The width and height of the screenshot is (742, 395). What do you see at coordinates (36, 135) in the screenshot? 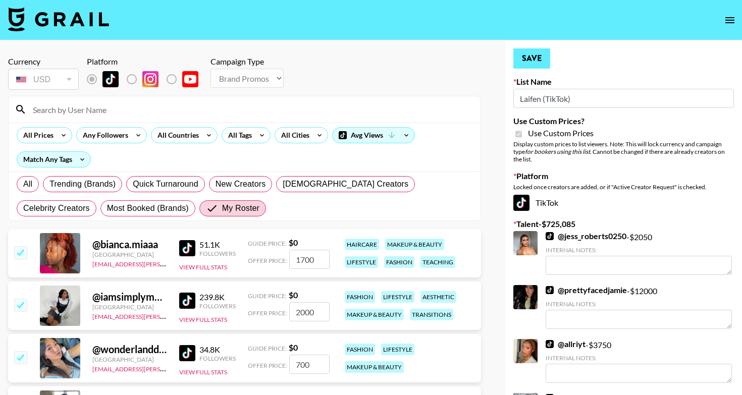
I see `div: All Prices` at bounding box center [36, 135].